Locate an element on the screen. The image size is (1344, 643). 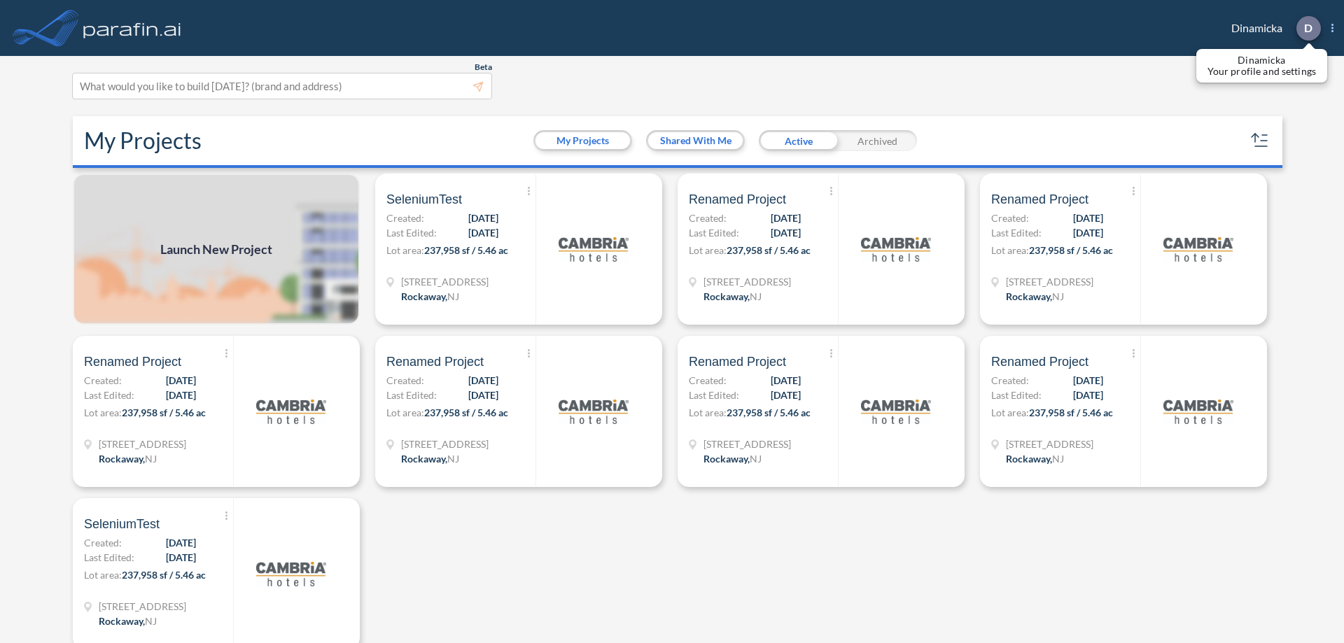
div: Active is located at coordinates (798, 141).